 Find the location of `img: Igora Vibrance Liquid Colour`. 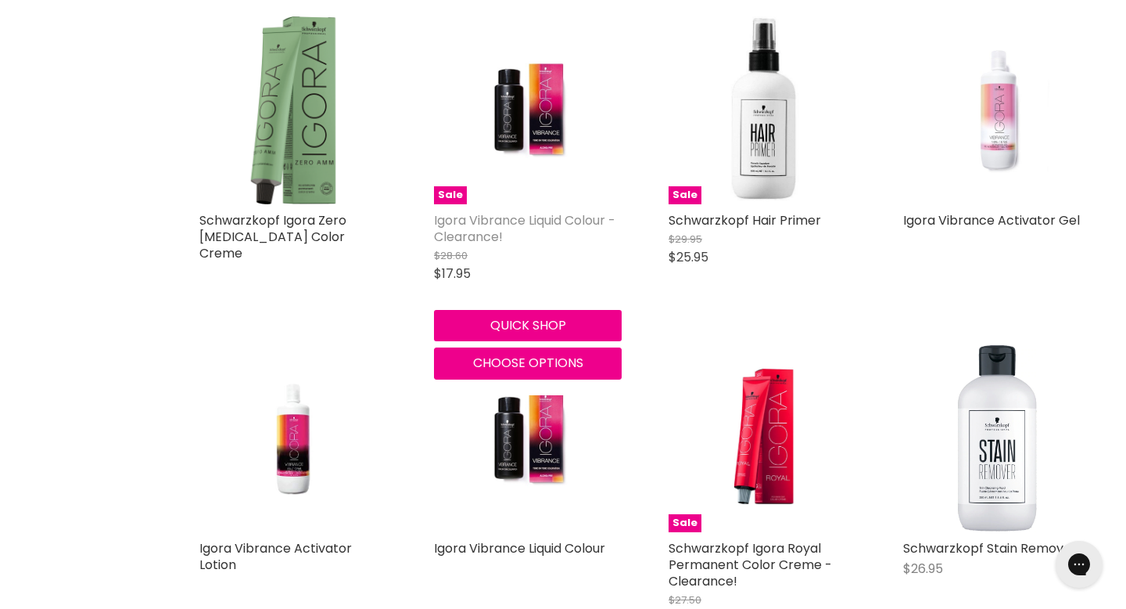

img: Igora Vibrance Liquid Colour is located at coordinates (528, 438).